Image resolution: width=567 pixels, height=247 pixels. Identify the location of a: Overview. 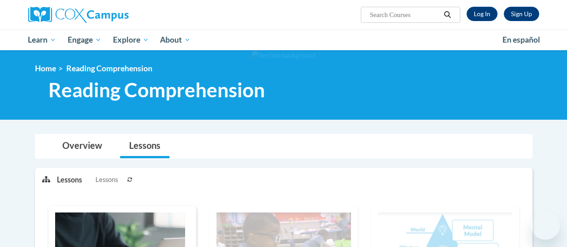
(82, 146).